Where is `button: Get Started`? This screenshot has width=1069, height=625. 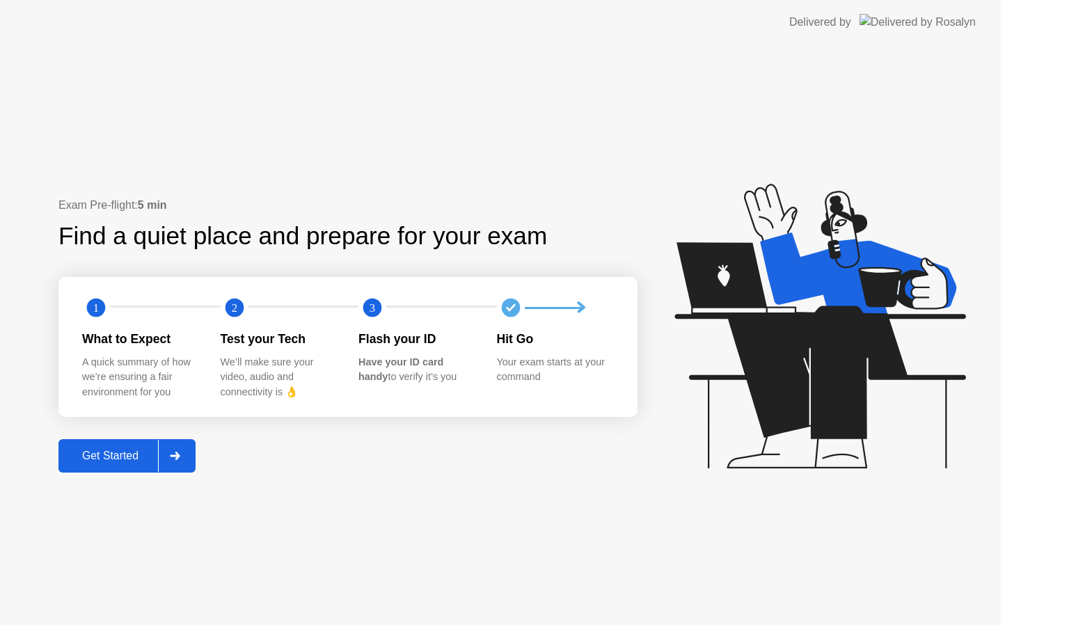 button: Get Started is located at coordinates (127, 456).